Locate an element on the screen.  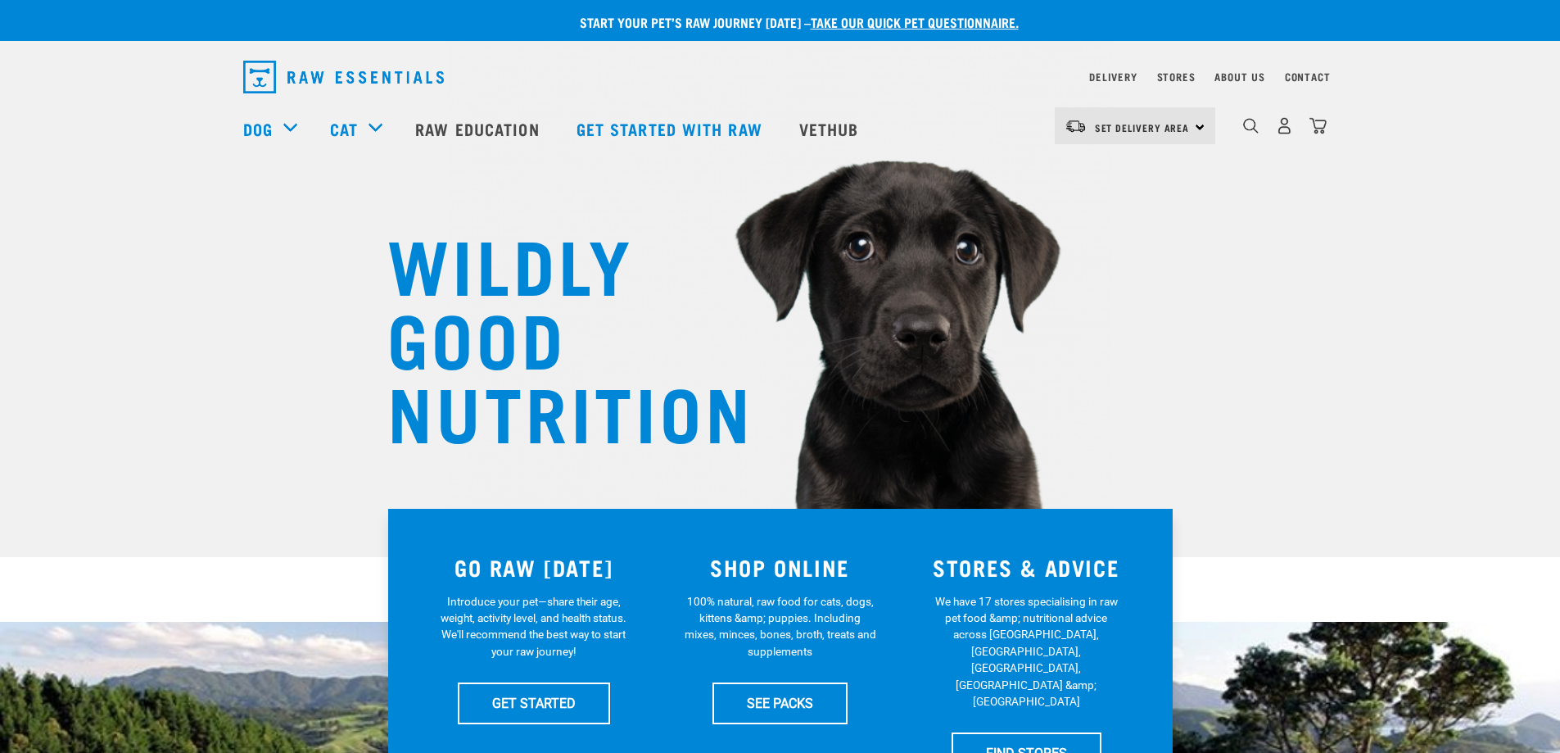
a: GET STARTED is located at coordinates (534, 703).